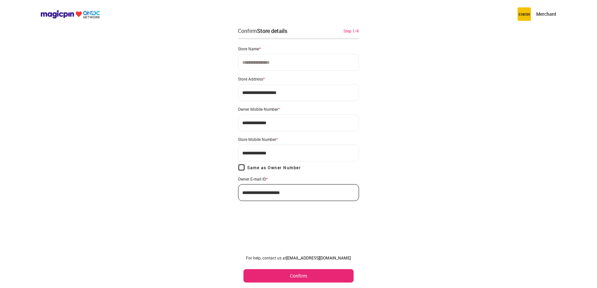  Describe the element at coordinates (525, 14) in the screenshot. I see `img: circus.b677b59b.png` at that location.